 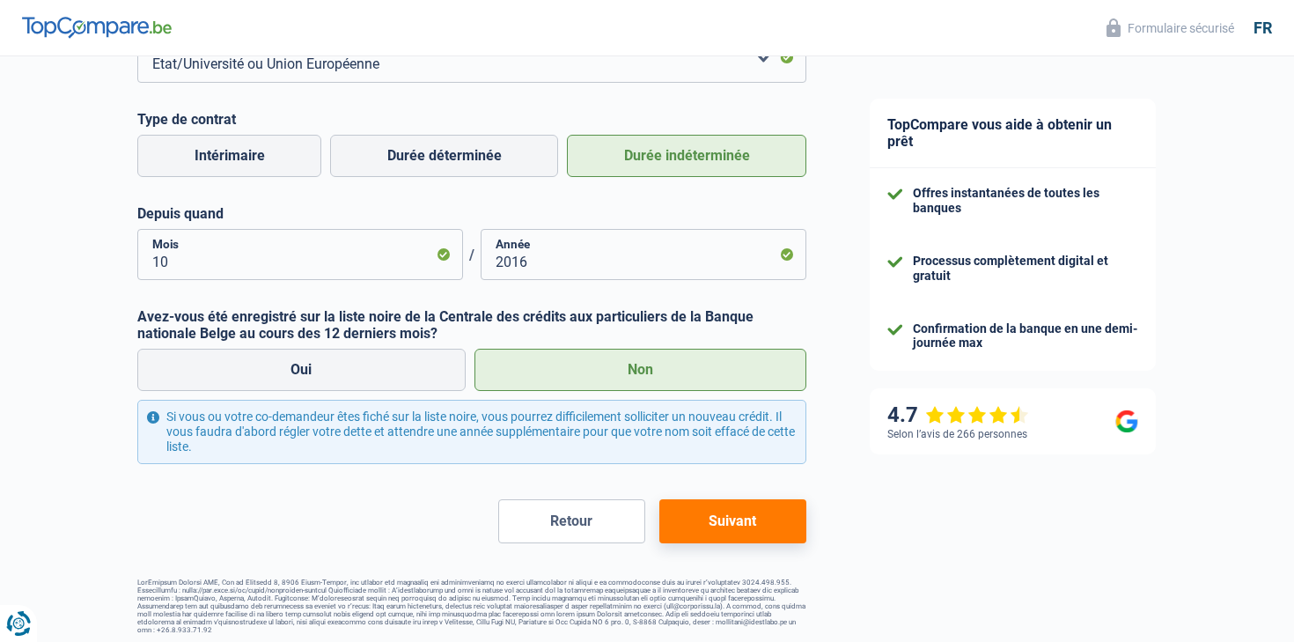 What do you see at coordinates (1012, 133) in the screenshot?
I see `div: TopCompare vous aide à obtenir un prêt` at bounding box center [1012, 133].